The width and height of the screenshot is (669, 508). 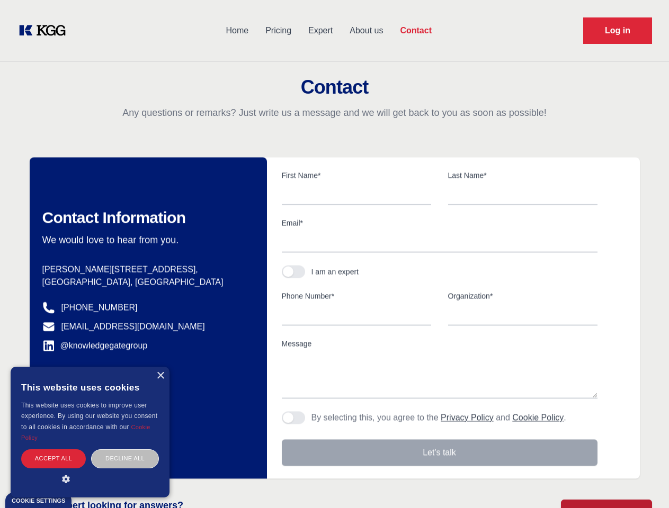 What do you see at coordinates (90, 388) in the screenshot?
I see `div: This website uses cookies` at bounding box center [90, 388].